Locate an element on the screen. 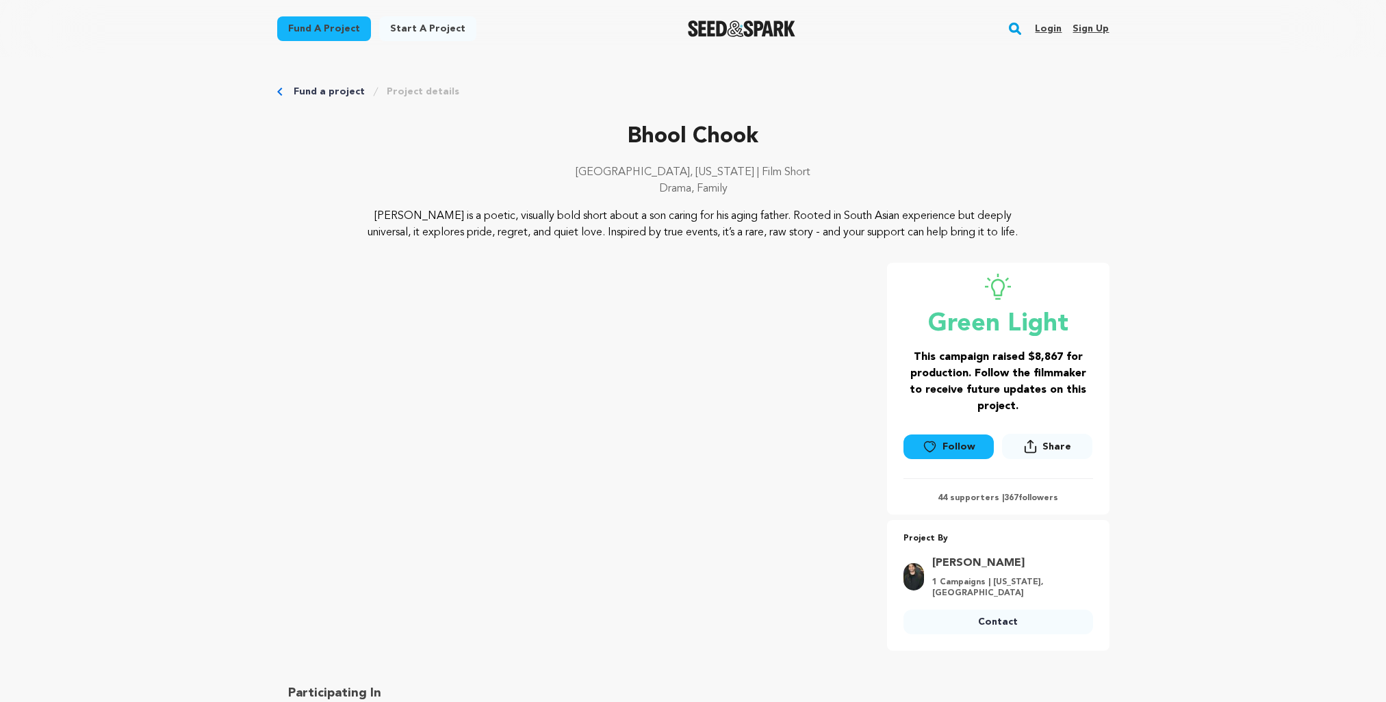  h3: This campaign raised $8,867 for production. Follow the filmmaker to receive future updates on thi... is located at coordinates (998, 382).